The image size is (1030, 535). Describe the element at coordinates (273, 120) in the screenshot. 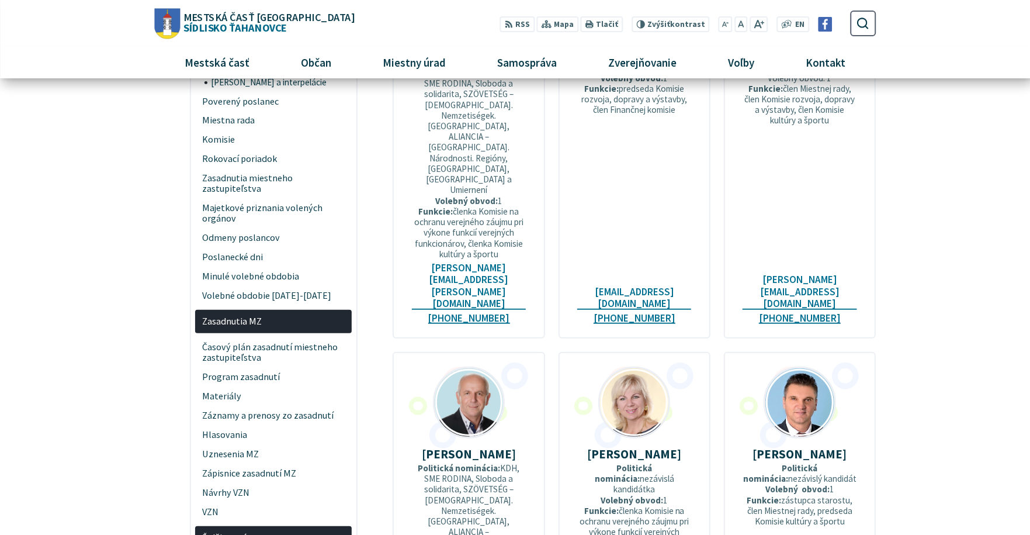

I see `span: Miestna rada` at that location.